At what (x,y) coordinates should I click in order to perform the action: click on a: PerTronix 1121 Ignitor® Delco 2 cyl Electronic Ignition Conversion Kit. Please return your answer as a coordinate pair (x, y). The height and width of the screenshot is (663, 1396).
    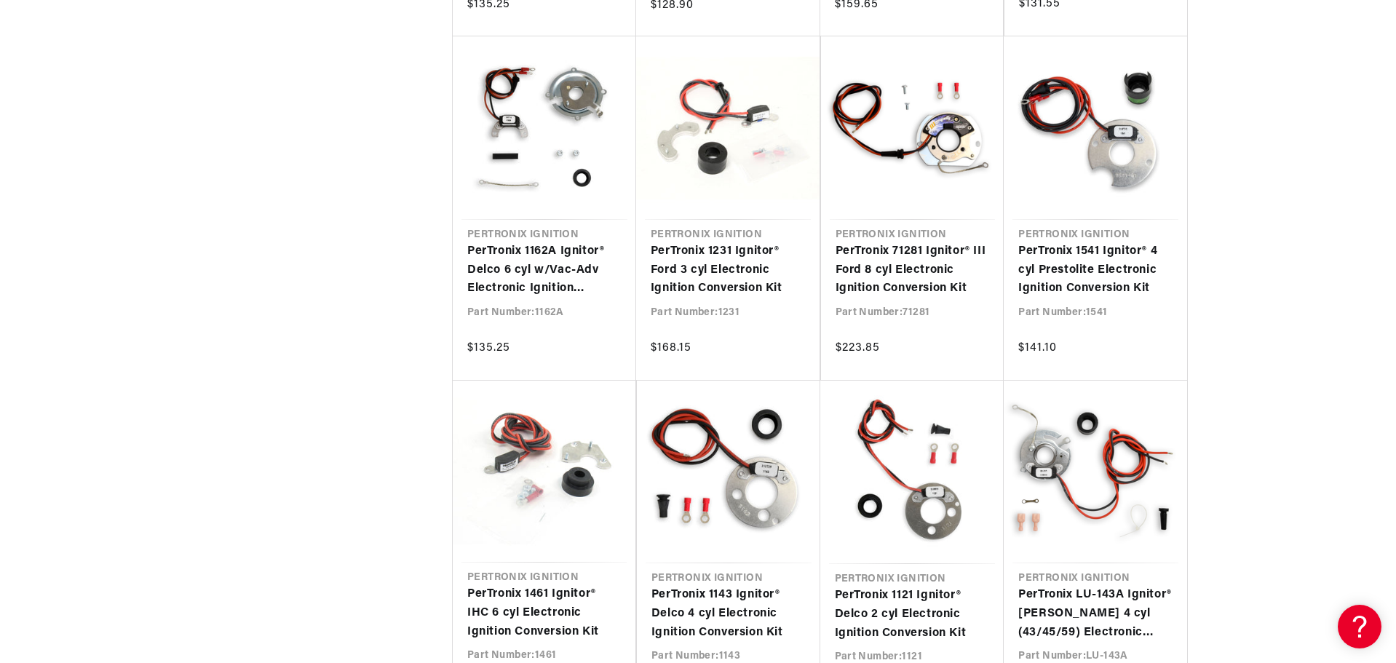
    Looking at the image, I should click on (912, 614).